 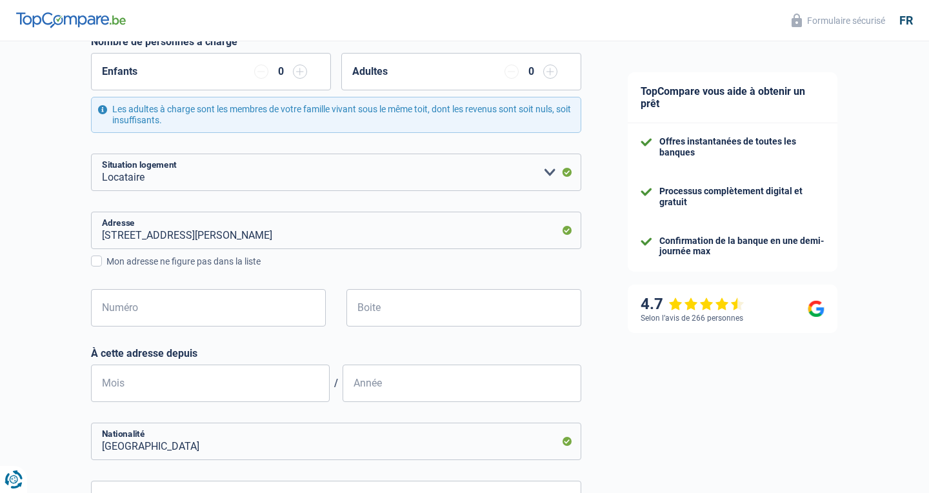 I want to click on button: Formulaire sécurisé, so click(x=838, y=20).